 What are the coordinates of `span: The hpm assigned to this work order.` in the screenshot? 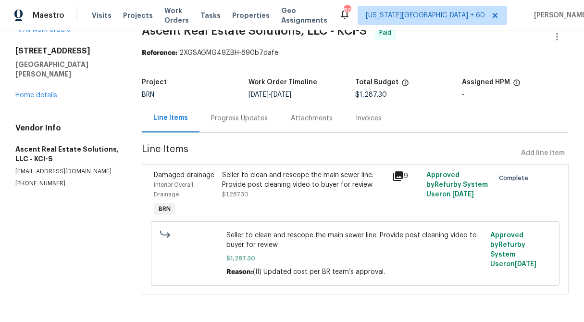 It's located at (517, 85).